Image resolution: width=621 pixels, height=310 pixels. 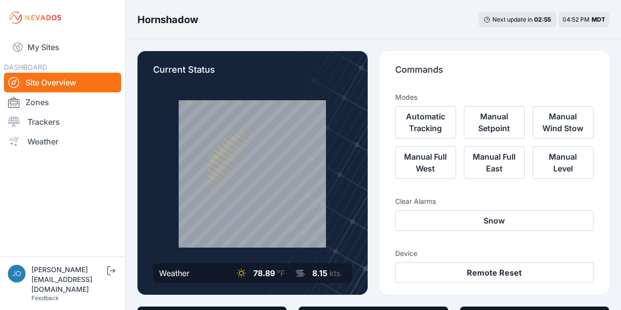 What do you see at coordinates (599, 19) in the screenshot?
I see `span: MDT` at bounding box center [599, 19].